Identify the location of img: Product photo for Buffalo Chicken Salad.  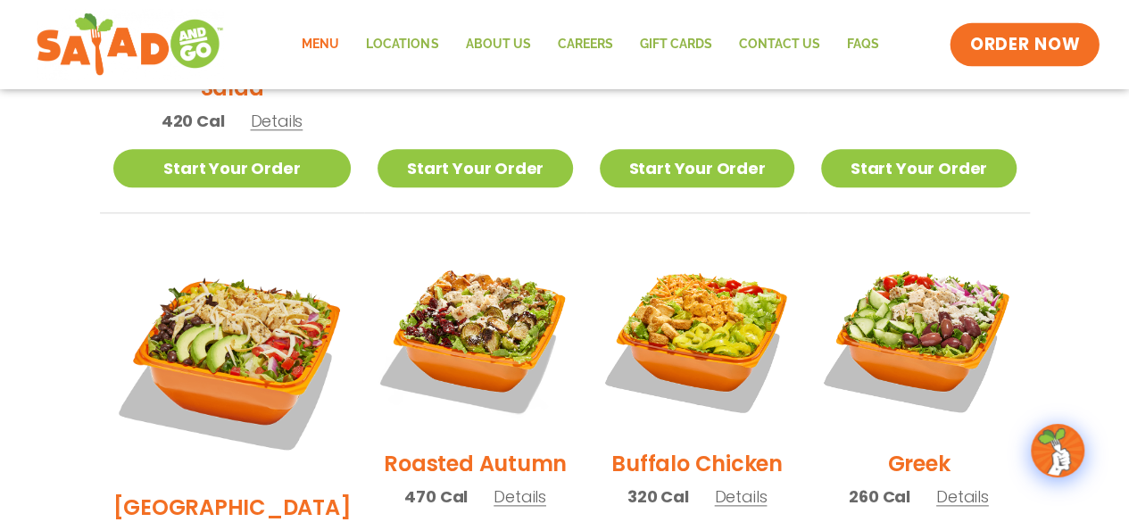
(697, 337).